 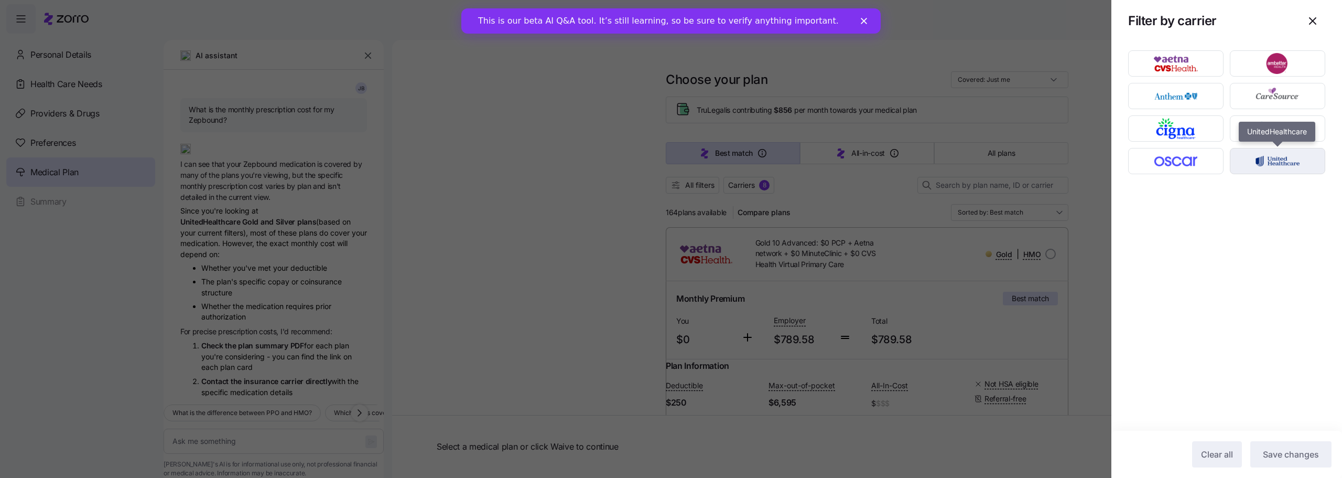 What do you see at coordinates (1176, 96) in the screenshot?
I see `img: Anthem` at bounding box center [1176, 96].